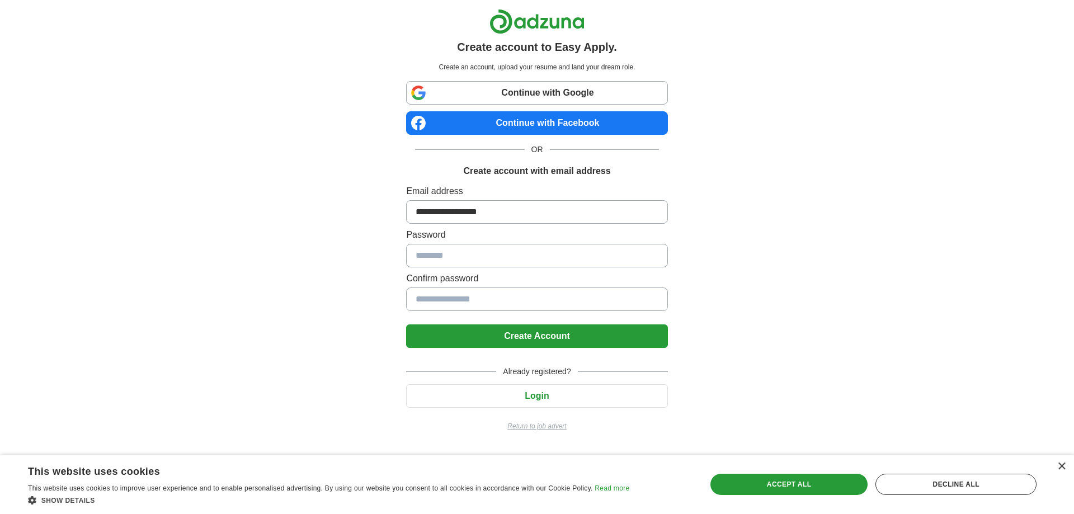  What do you see at coordinates (536, 279) in the screenshot?
I see `label: Confirm password` at bounding box center [536, 279].